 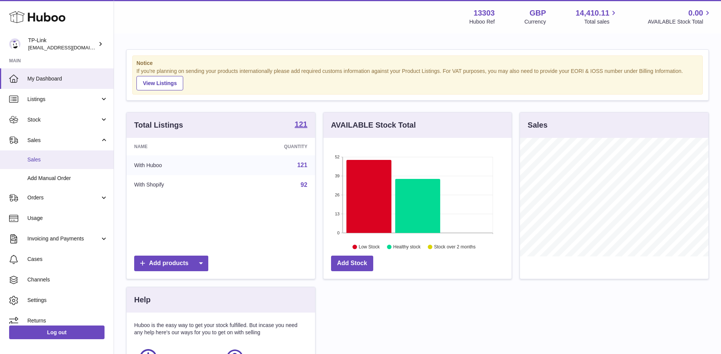 What do you see at coordinates (482, 22) in the screenshot?
I see `div: Huboo Ref` at bounding box center [482, 22].